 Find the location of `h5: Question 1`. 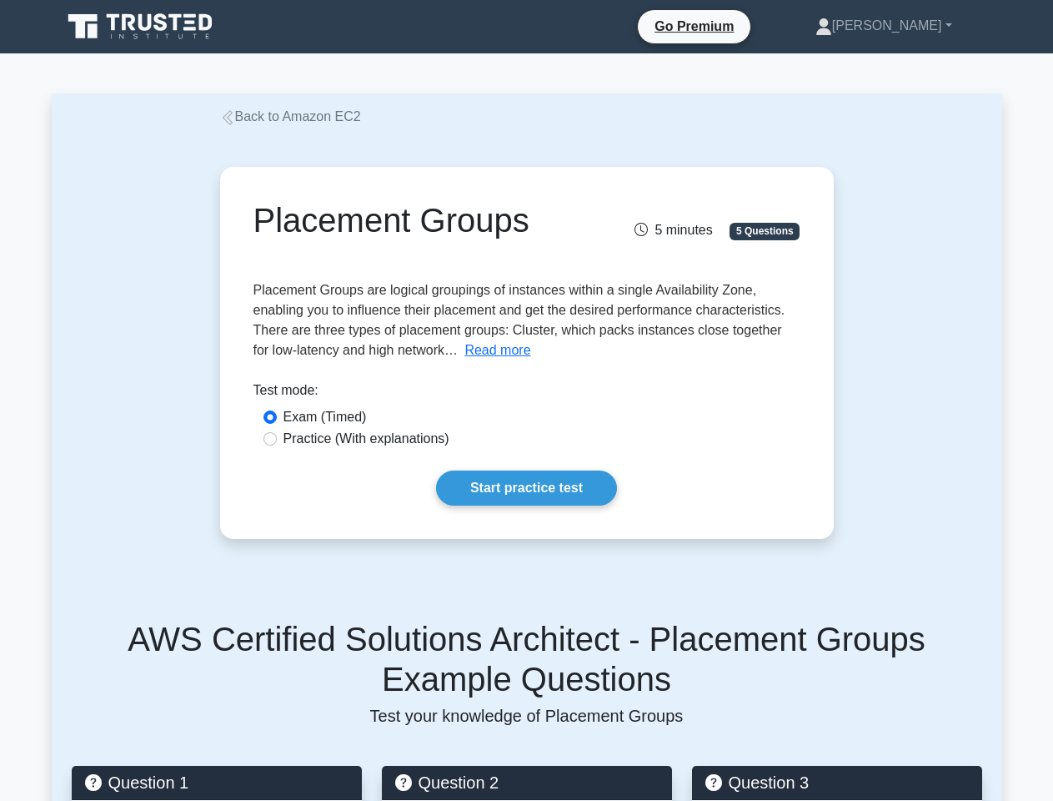

h5: Question 1 is located at coordinates (217, 782).